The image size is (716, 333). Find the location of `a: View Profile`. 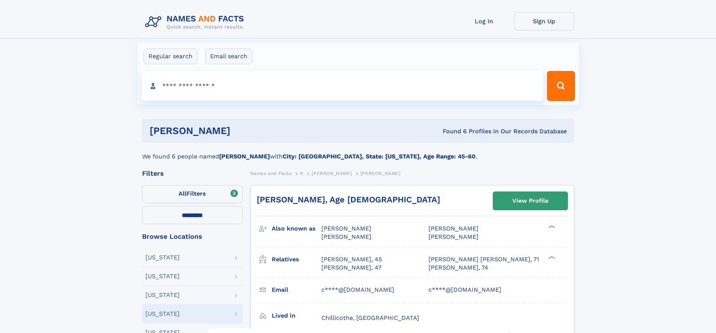

a: View Profile is located at coordinates (530, 201).